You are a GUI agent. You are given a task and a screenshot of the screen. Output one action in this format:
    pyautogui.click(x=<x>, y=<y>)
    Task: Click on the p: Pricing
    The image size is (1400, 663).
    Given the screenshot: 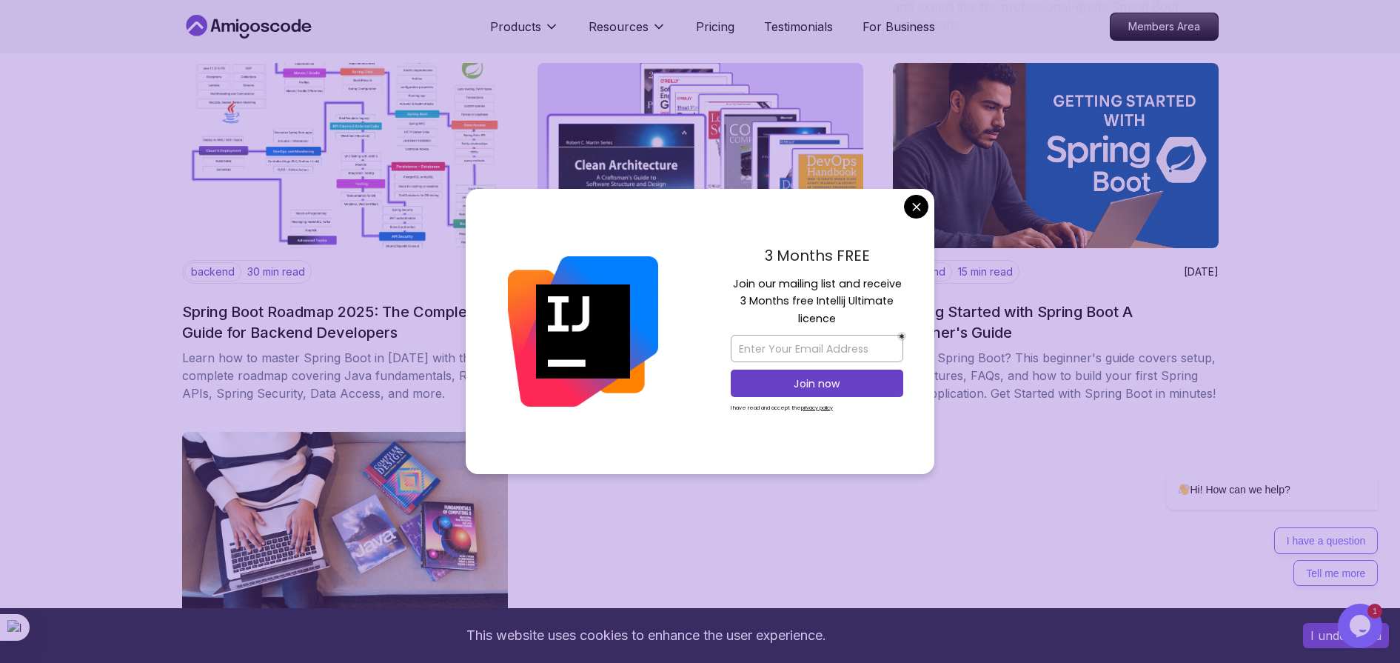 What is the action you would take?
    pyautogui.click(x=715, y=27)
    